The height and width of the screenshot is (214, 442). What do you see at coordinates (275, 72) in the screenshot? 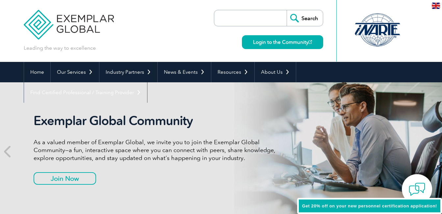
I see `a: About Us` at bounding box center [275, 72].